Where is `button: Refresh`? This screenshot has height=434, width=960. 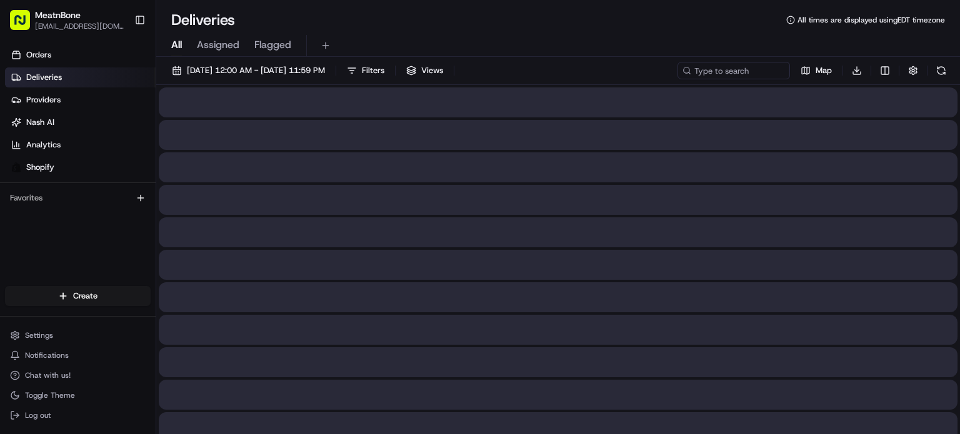
button: Refresh is located at coordinates (942, 71).